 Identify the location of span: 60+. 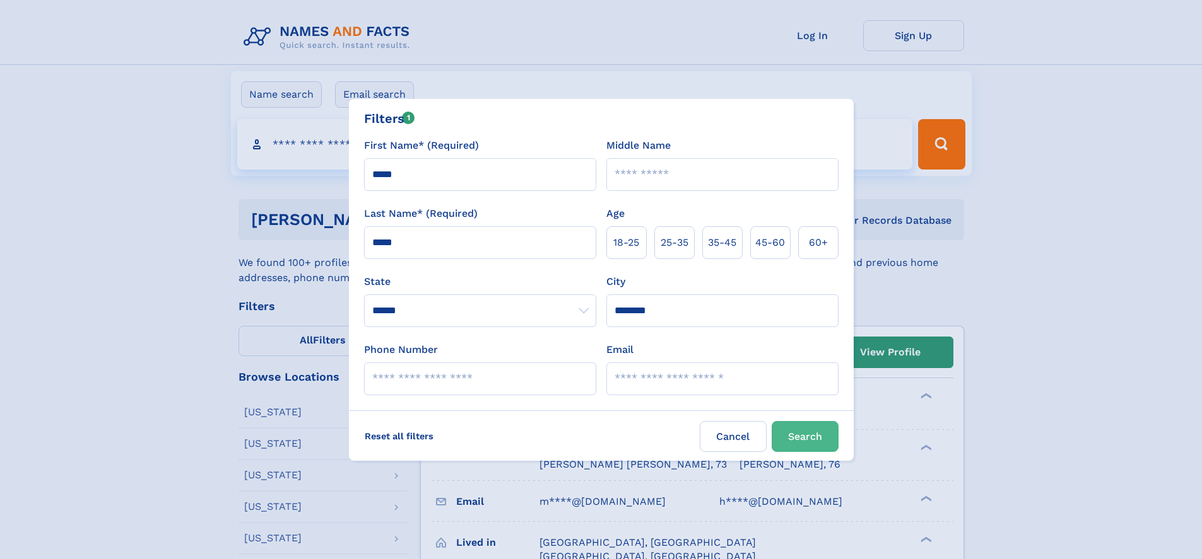
(818, 243).